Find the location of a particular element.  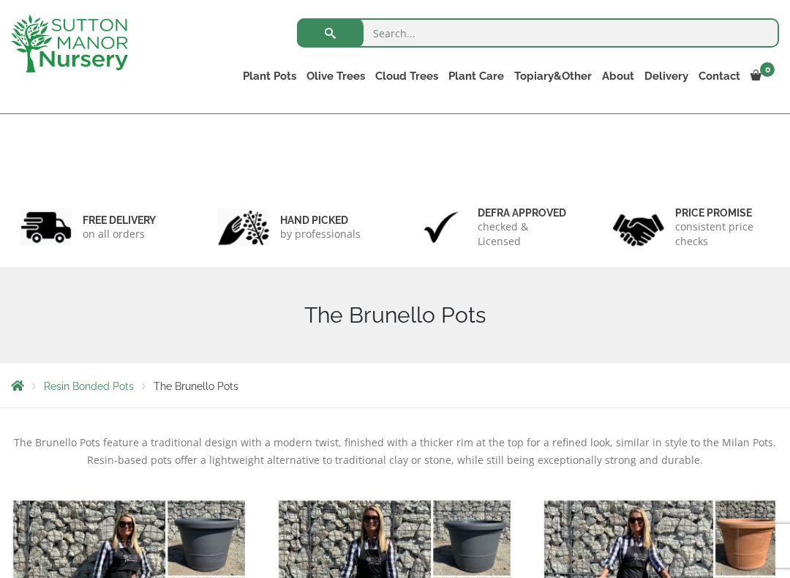

a: Olive Trees is located at coordinates (336, 76).